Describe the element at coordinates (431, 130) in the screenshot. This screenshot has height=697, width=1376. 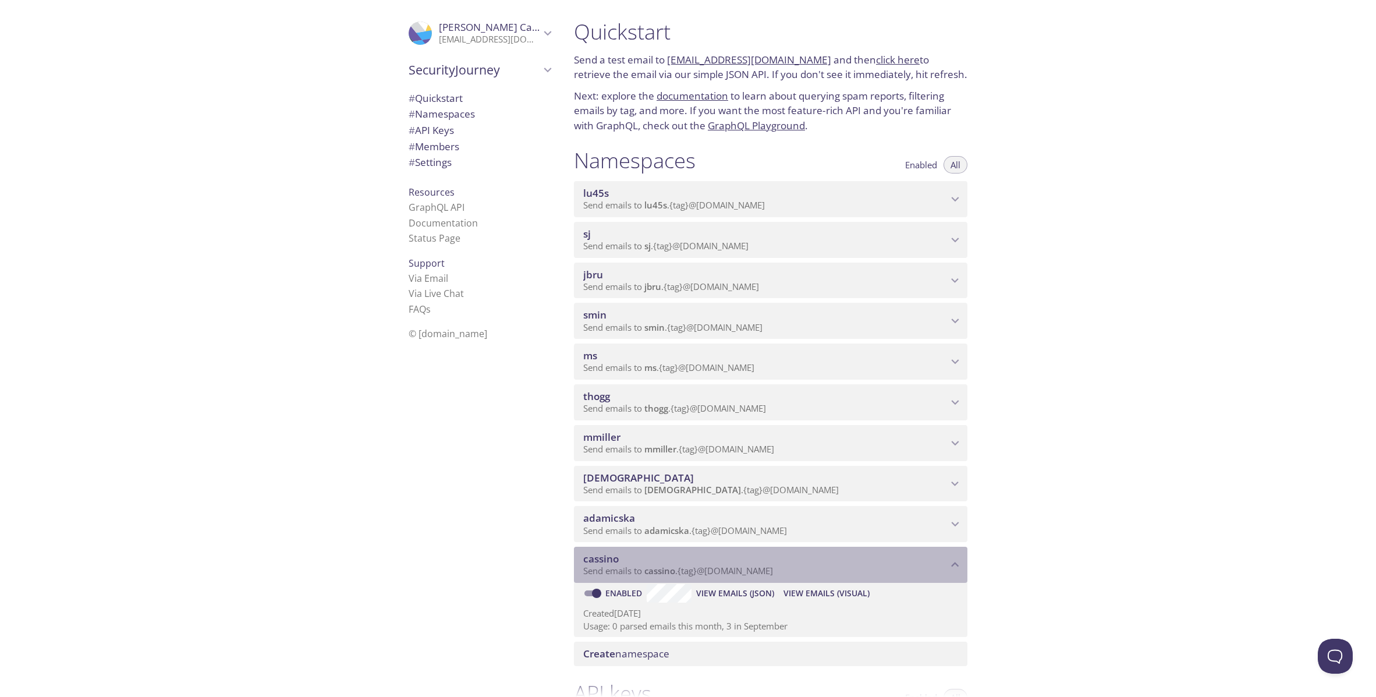
I see `span: API Keys` at that location.